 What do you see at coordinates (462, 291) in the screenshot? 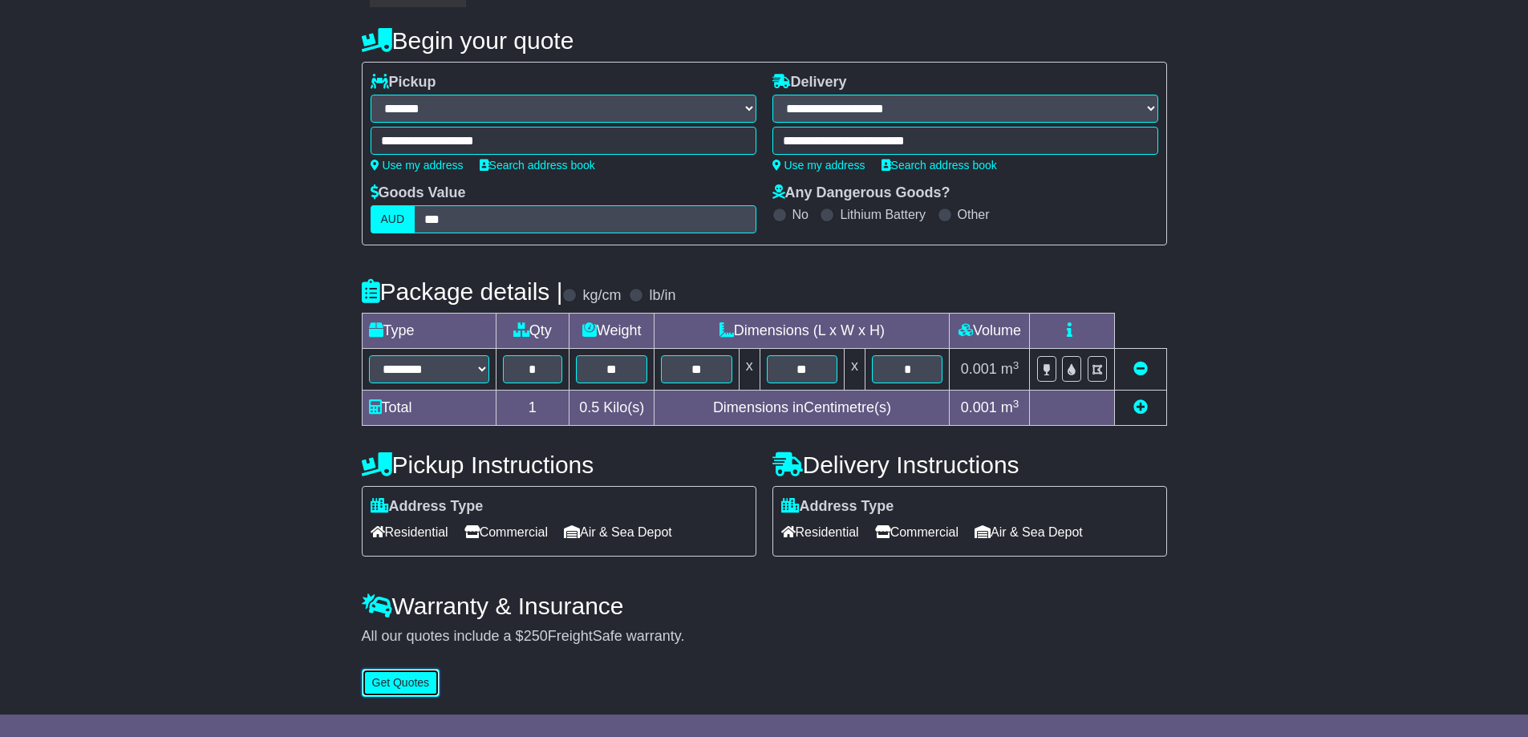
I see `h4: Package details |` at bounding box center [462, 291].